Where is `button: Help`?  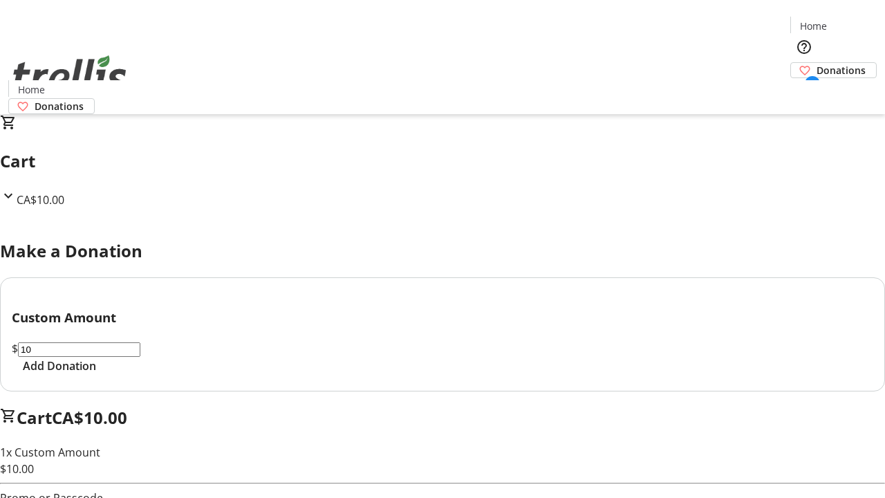
button: Help is located at coordinates (805, 47).